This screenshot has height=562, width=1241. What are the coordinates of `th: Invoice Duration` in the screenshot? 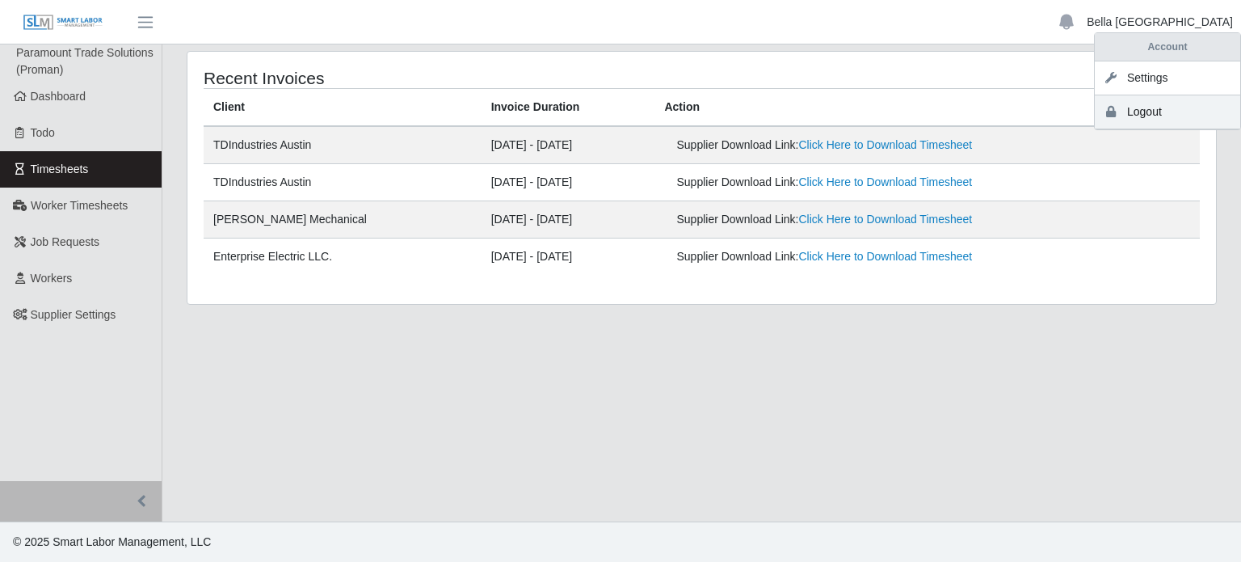 It's located at (568, 107).